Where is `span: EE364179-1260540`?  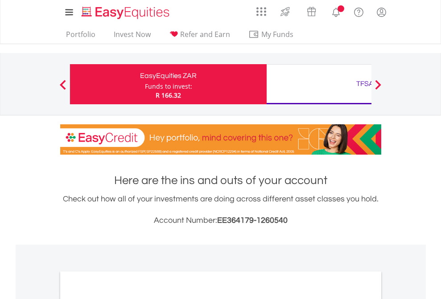 span: EE364179-1260540 is located at coordinates (252, 220).